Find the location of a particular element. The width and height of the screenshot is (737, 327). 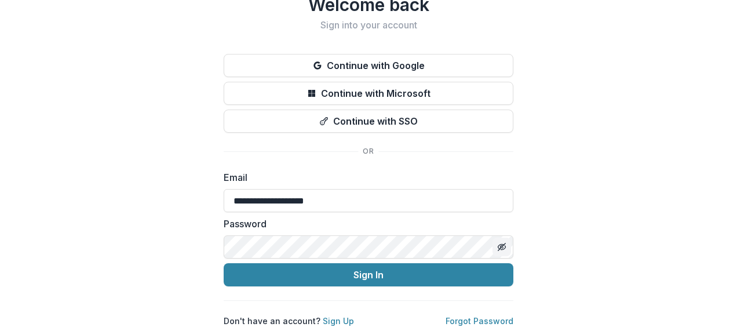

button: Continue with Microsoft is located at coordinates (369, 93).